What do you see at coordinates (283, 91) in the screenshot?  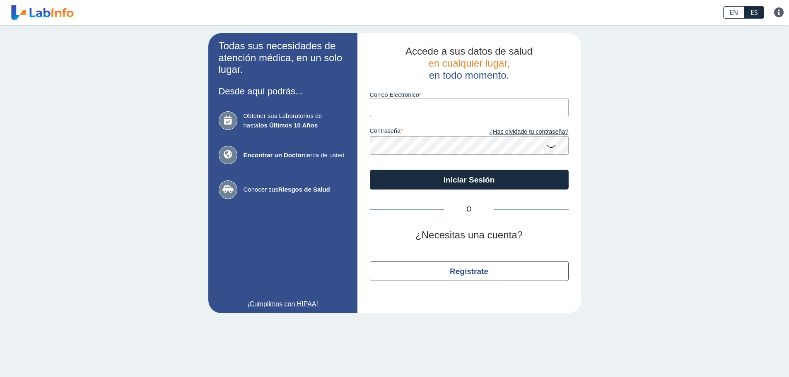 I see `h3: Desde aquí podrás...` at bounding box center [283, 91].